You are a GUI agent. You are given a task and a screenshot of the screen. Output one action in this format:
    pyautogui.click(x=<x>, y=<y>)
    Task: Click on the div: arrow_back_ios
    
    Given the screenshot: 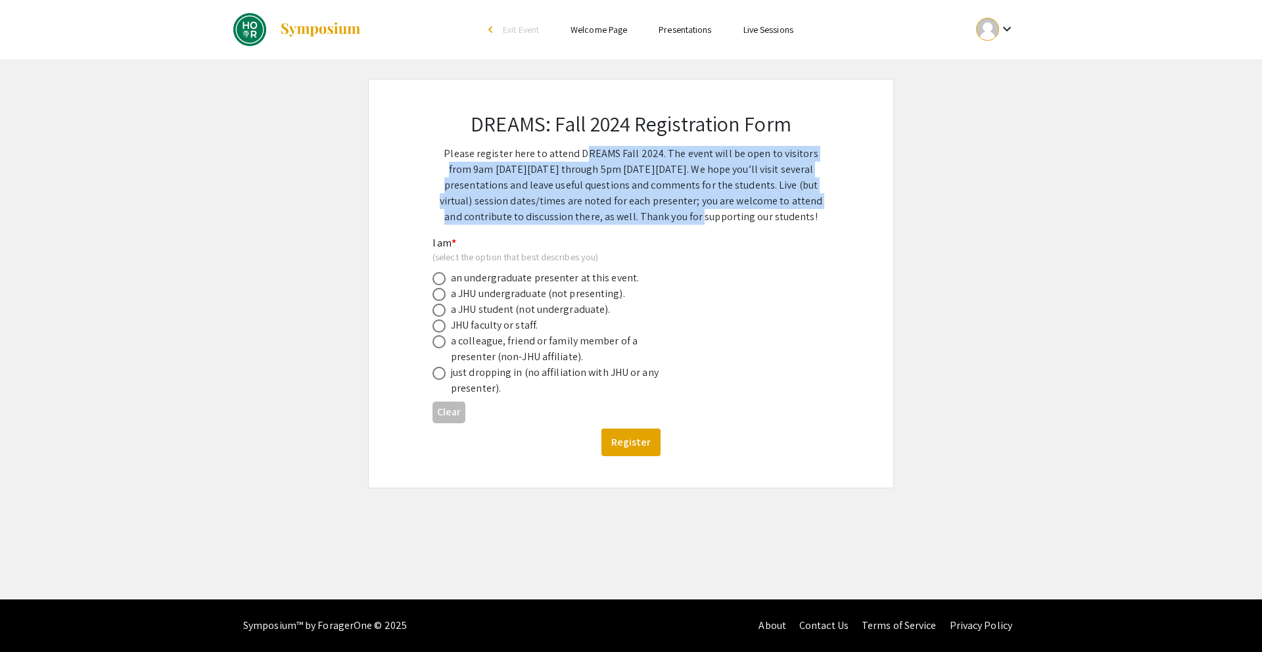 What is the action you would take?
    pyautogui.click(x=492, y=30)
    